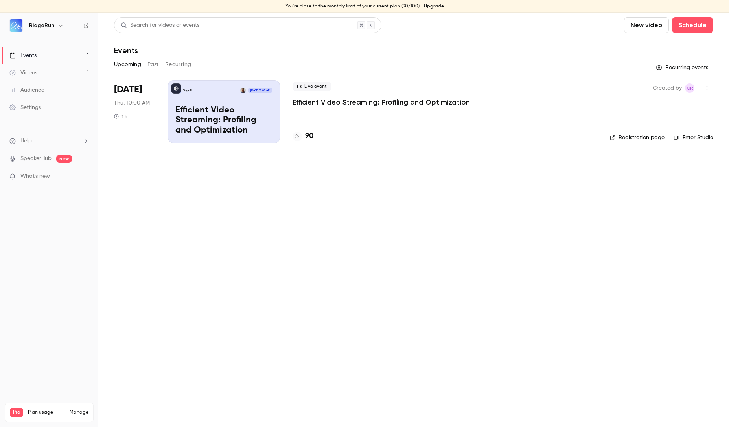  What do you see at coordinates (27, 90) in the screenshot?
I see `div: Audience` at bounding box center [27, 90].